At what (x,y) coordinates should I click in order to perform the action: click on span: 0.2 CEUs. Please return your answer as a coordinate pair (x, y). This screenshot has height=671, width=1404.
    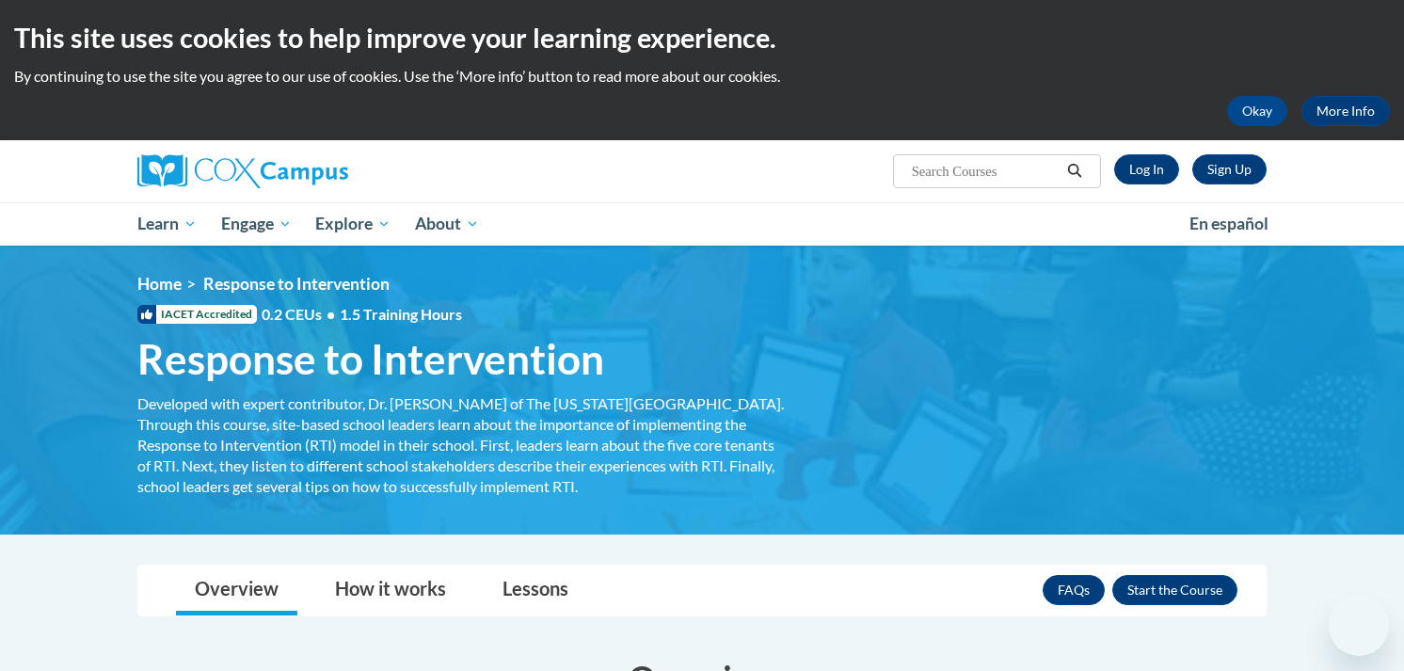
    Looking at the image, I should click on (361, 314).